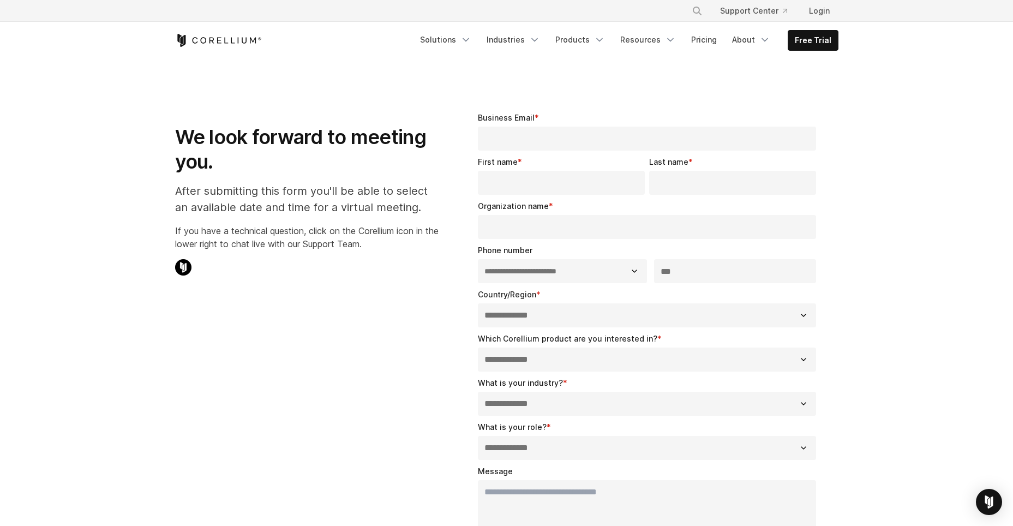 The height and width of the screenshot is (526, 1013). What do you see at coordinates (697, 11) in the screenshot?
I see `button: Search` at bounding box center [697, 11].